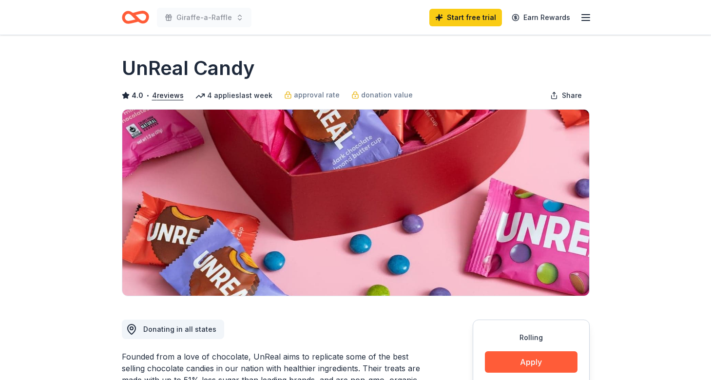 This screenshot has width=711, height=380. Describe the element at coordinates (135, 17) in the screenshot. I see `a: Home` at that location.